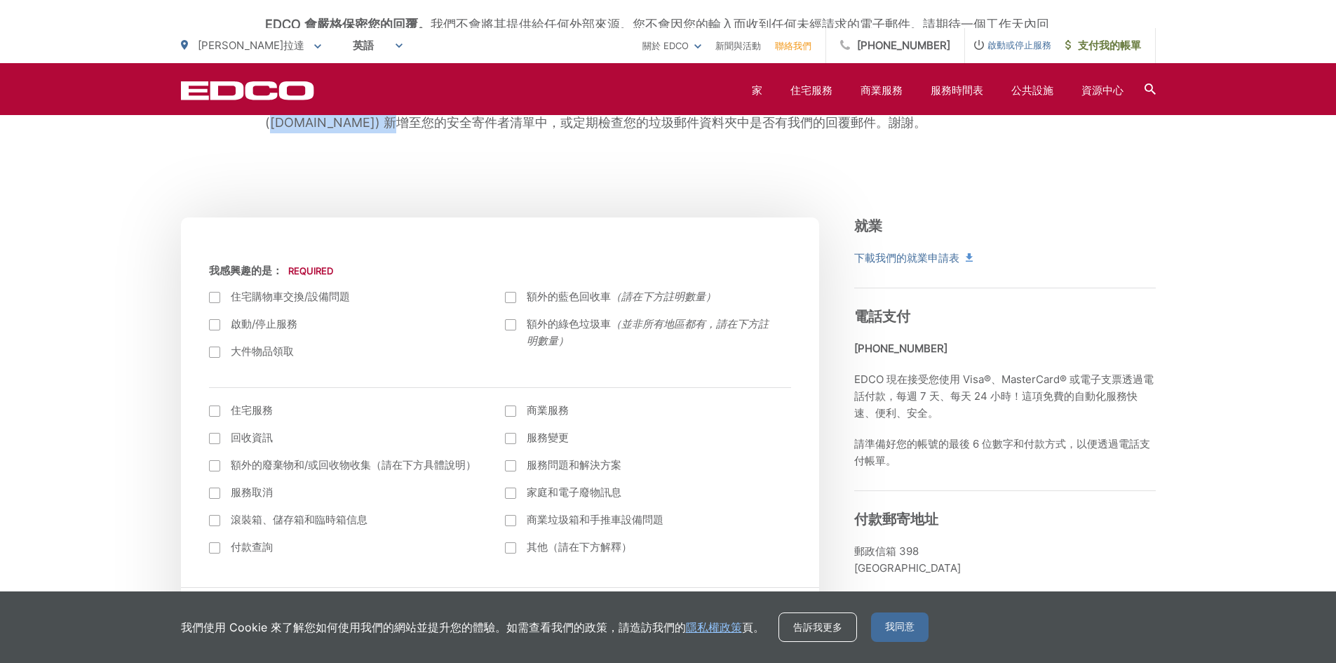  What do you see at coordinates (569, 323) in the screenshot?
I see `font: 額外的綠色垃圾車` at bounding box center [569, 323].